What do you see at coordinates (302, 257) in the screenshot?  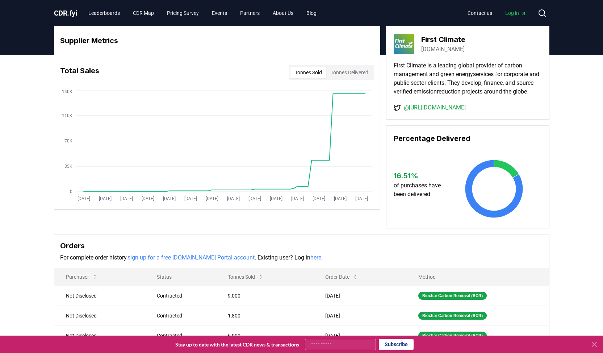 I see `p: For complete order history, . Existing user? Log in .` at bounding box center [302, 257].